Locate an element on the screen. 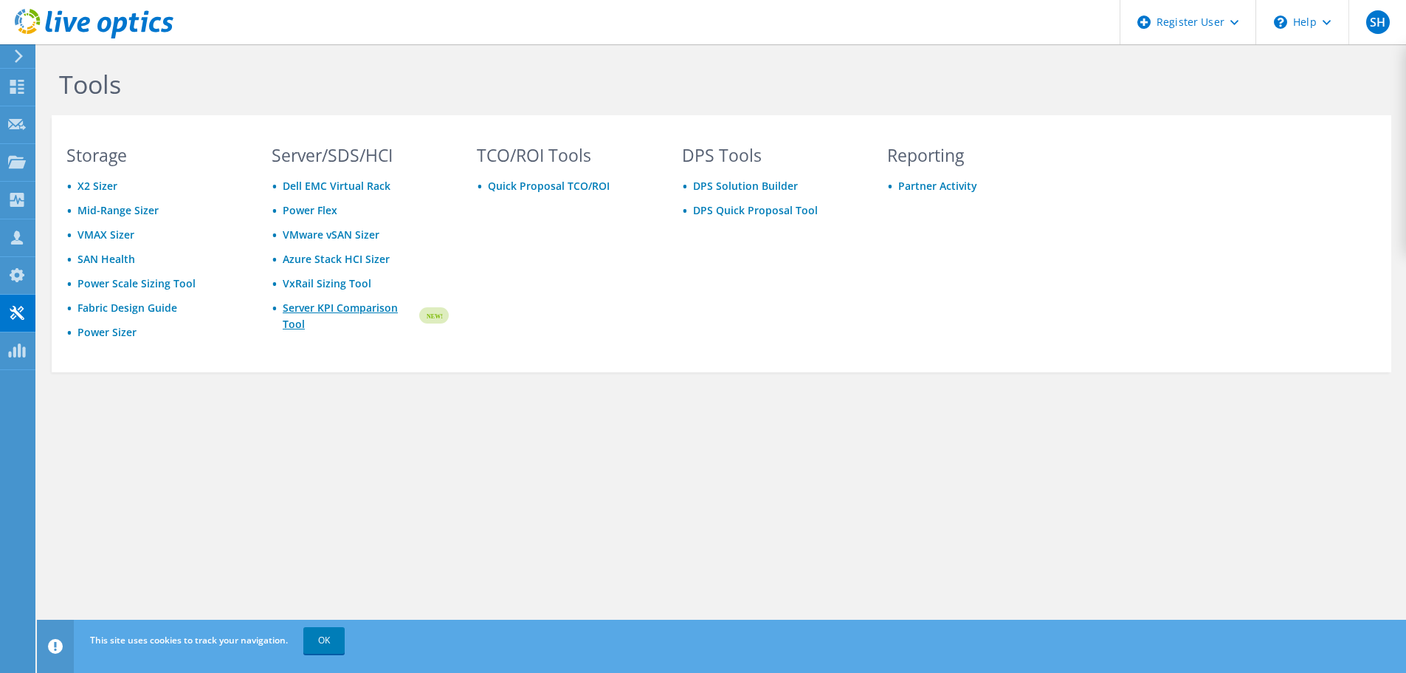  span: This site uses cookies to track your navigation. is located at coordinates (189, 639).